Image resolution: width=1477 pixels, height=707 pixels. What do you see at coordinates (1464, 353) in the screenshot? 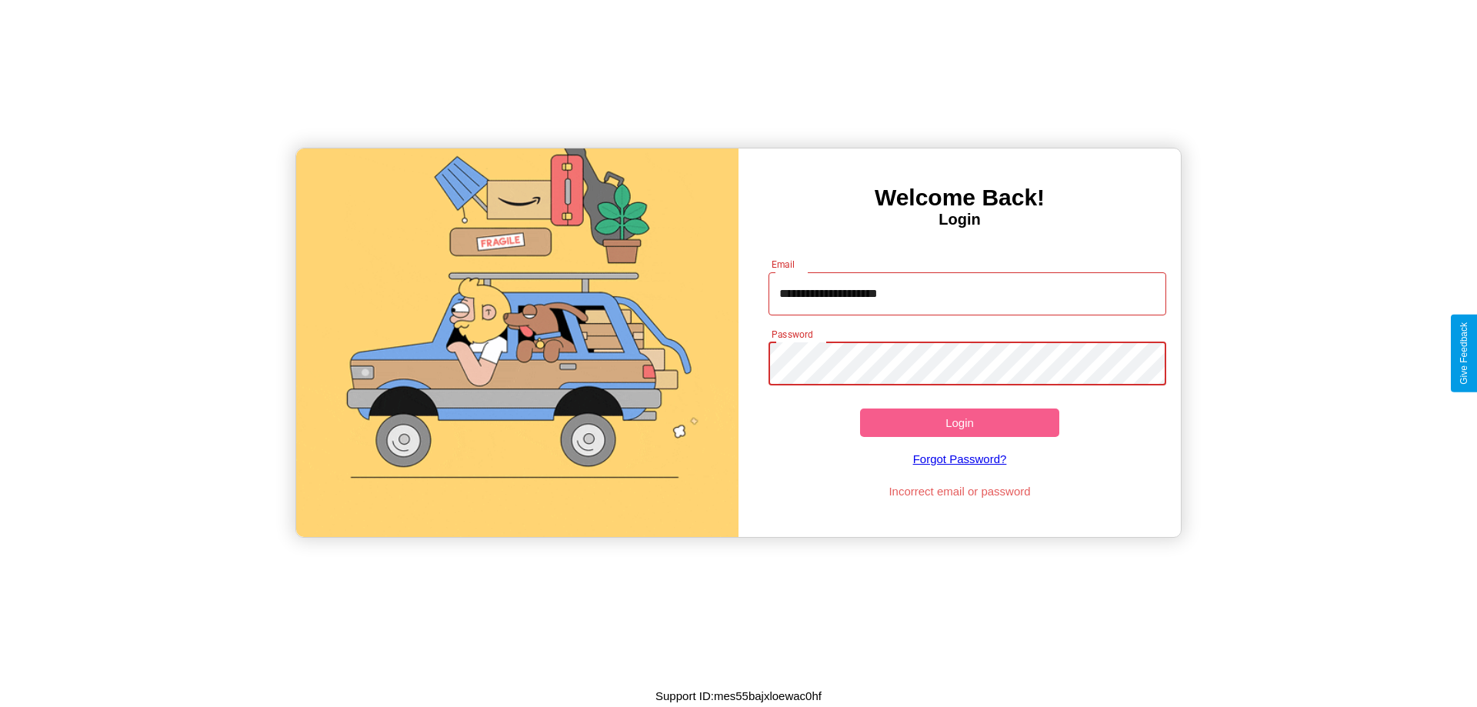
I see `div: Give Feedback` at bounding box center [1464, 353].